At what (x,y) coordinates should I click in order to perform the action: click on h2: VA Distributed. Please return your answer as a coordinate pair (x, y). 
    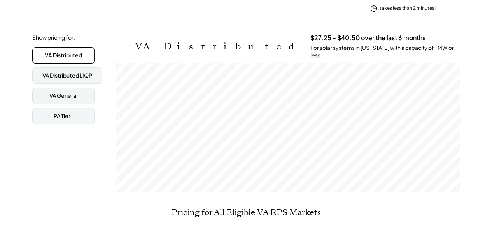
    Looking at the image, I should click on (217, 46).